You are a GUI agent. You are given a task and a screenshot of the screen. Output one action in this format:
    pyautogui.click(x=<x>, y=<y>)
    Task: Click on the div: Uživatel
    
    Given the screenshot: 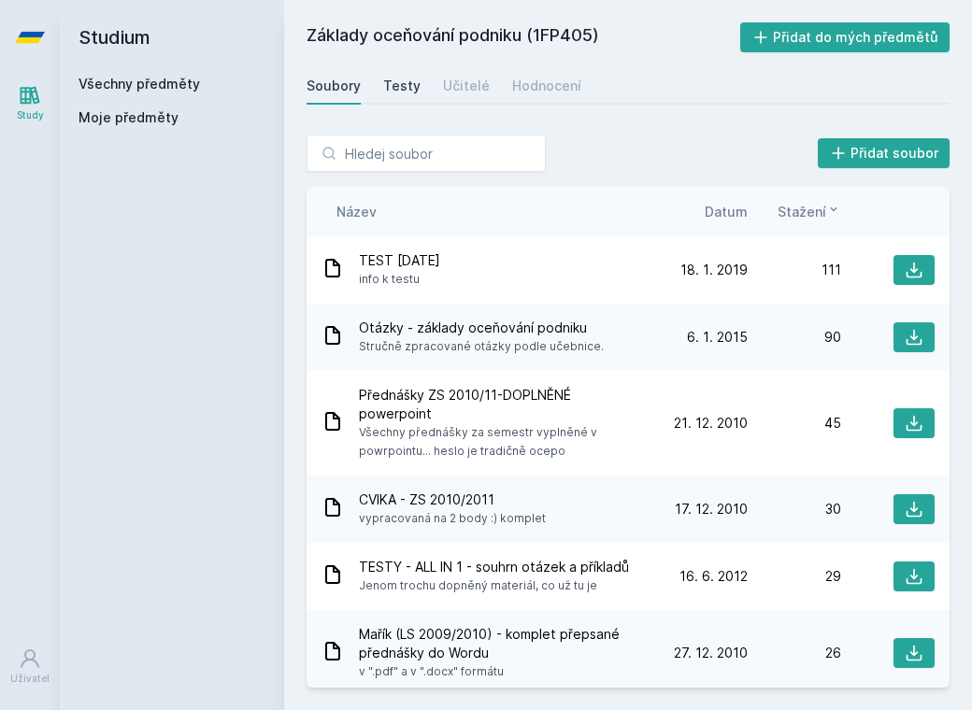 What is the action you would take?
    pyautogui.click(x=30, y=679)
    